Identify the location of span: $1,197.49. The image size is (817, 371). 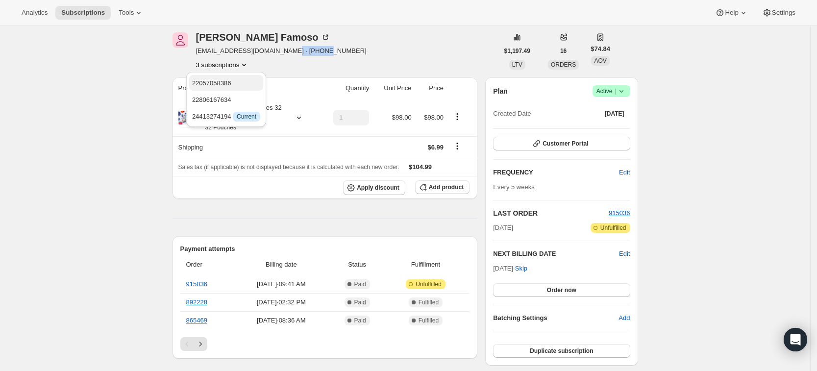
(517, 51).